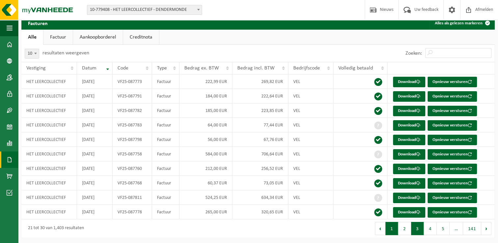 The width and height of the screenshot is (498, 243). What do you see at coordinates (206, 212) in the screenshot?
I see `td: 265,00 EUR` at bounding box center [206, 212].